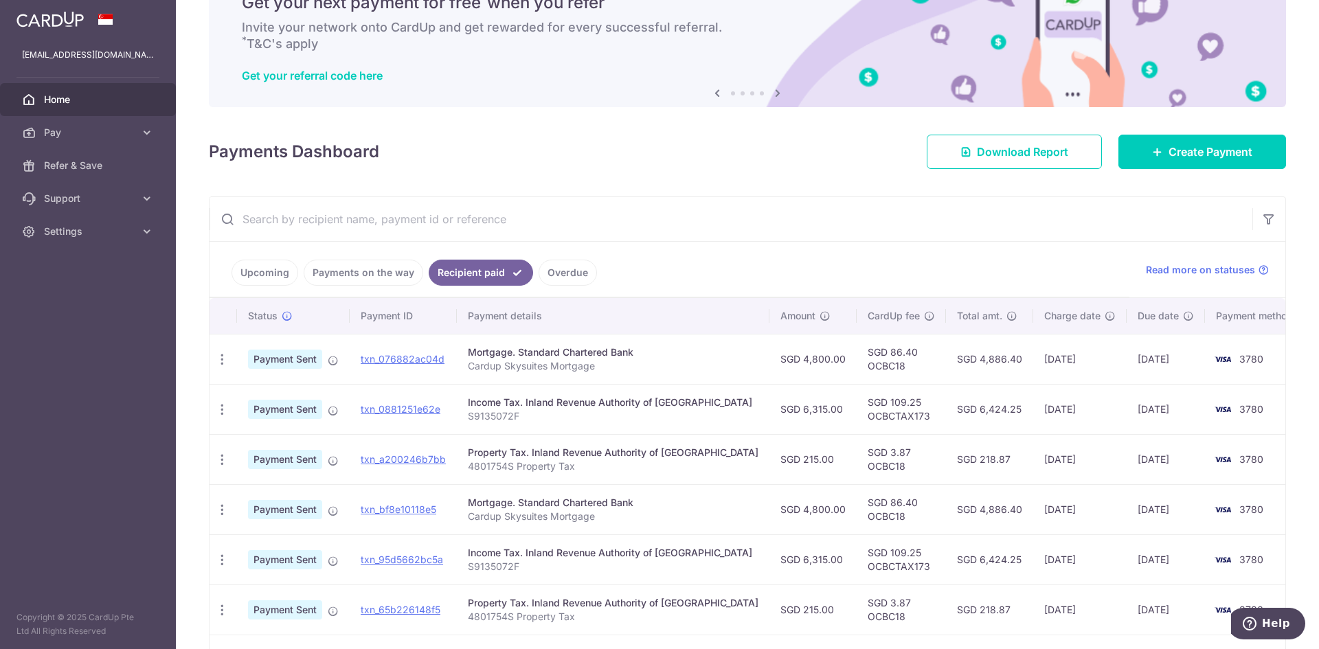  What do you see at coordinates (403, 316) in the screenshot?
I see `th: Payment ID` at bounding box center [403, 316].